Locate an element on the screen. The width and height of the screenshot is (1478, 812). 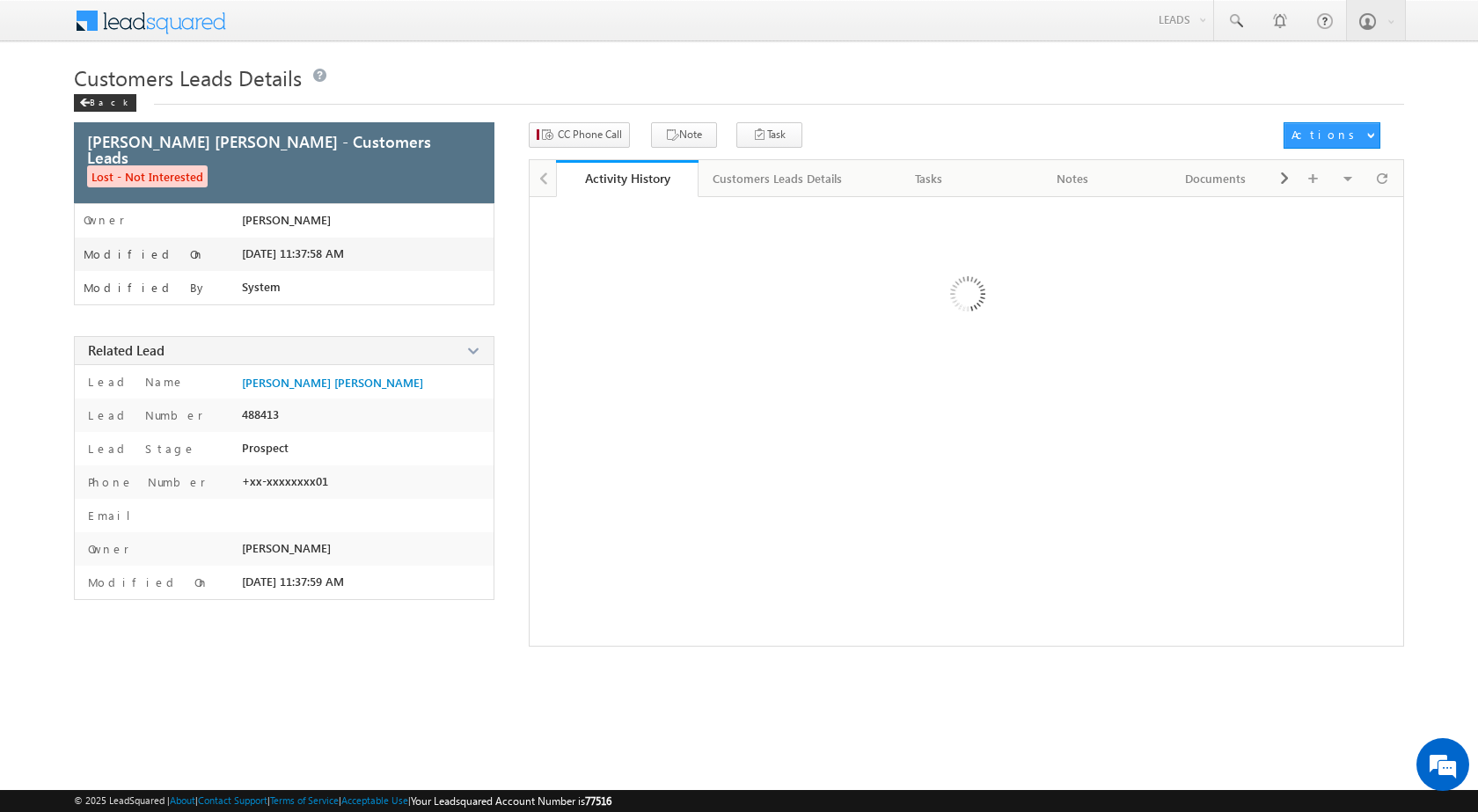
span: Your Leadsquared Account Number is is located at coordinates (511, 800).